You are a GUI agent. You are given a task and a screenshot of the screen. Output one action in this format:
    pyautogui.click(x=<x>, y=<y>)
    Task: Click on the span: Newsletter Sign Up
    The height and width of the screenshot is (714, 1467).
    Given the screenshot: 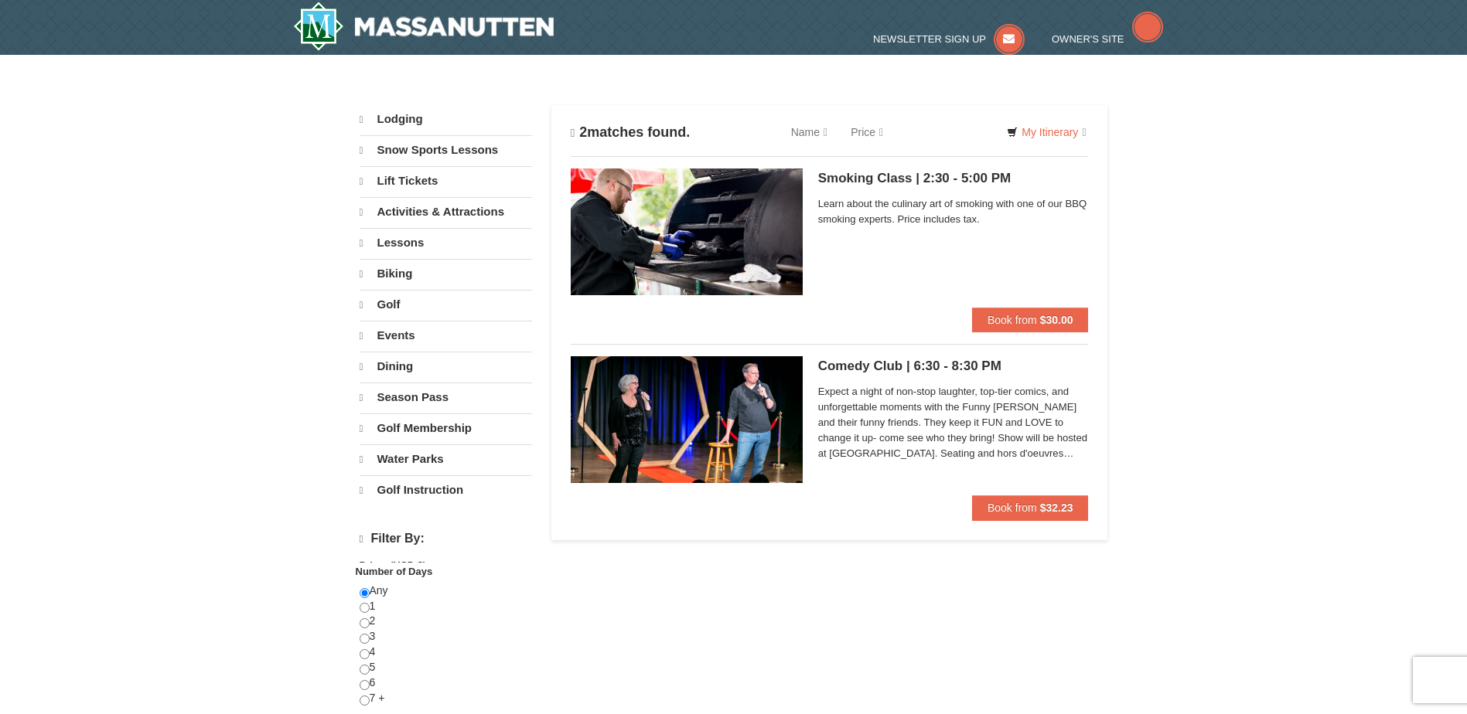 What is the action you would take?
    pyautogui.click(x=929, y=39)
    